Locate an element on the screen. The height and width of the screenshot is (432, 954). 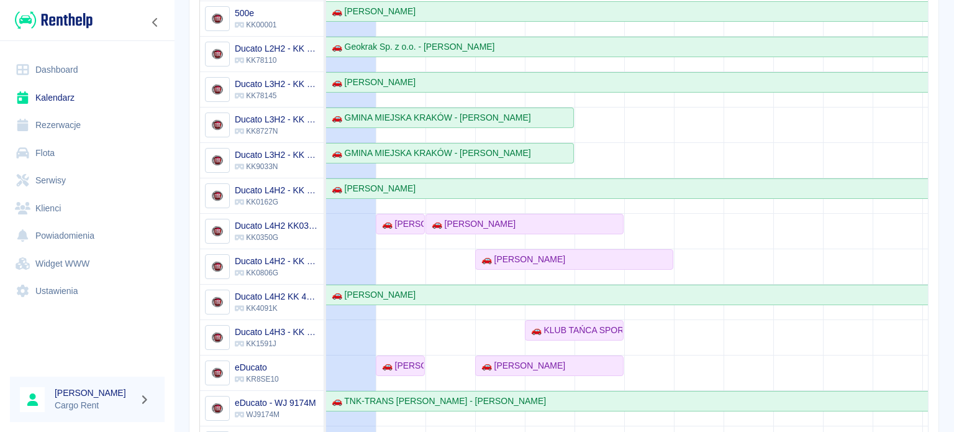
h6: Ducato L4H2 - KK 0806G is located at coordinates (276, 261).